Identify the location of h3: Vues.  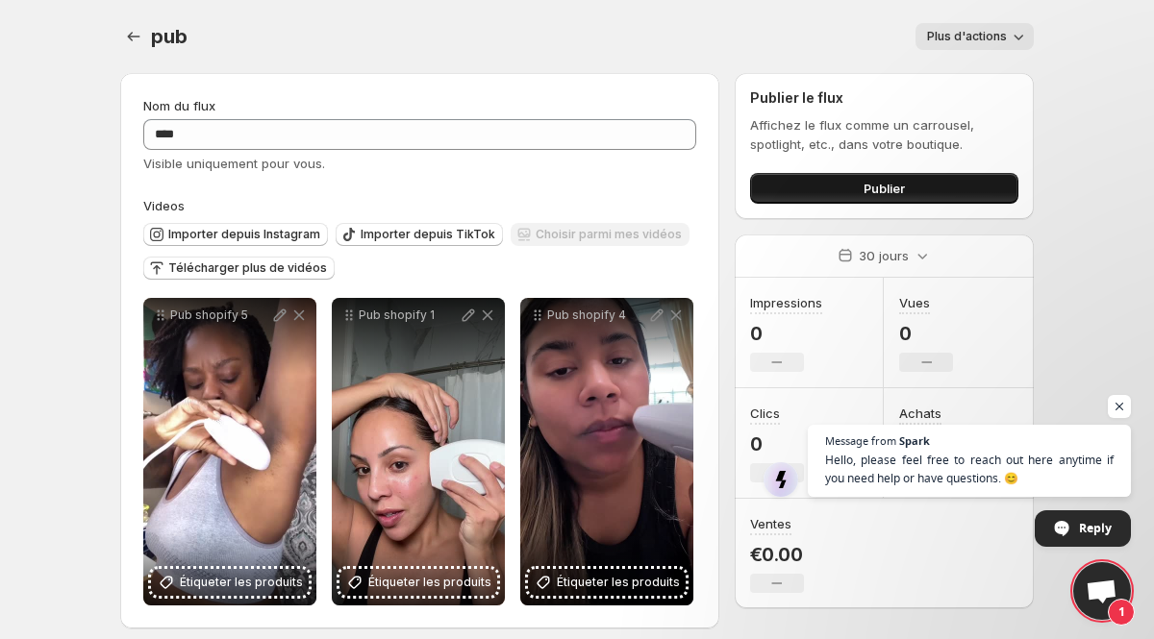
(915, 303).